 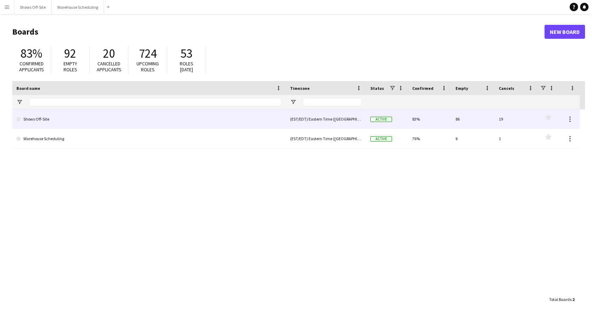 What do you see at coordinates (186, 53) in the screenshot?
I see `span: 53` at bounding box center [186, 53].